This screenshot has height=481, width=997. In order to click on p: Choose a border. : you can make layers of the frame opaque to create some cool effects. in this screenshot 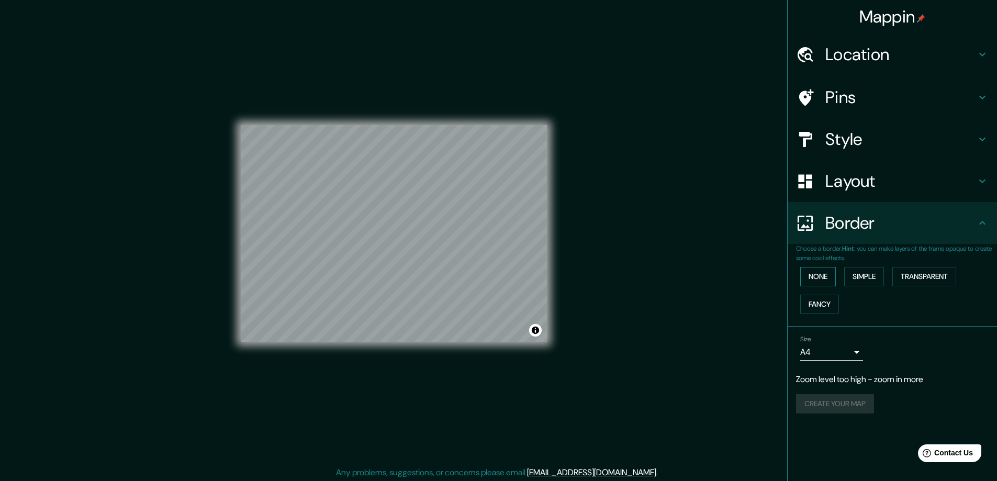, I will do `click(897, 253)`.